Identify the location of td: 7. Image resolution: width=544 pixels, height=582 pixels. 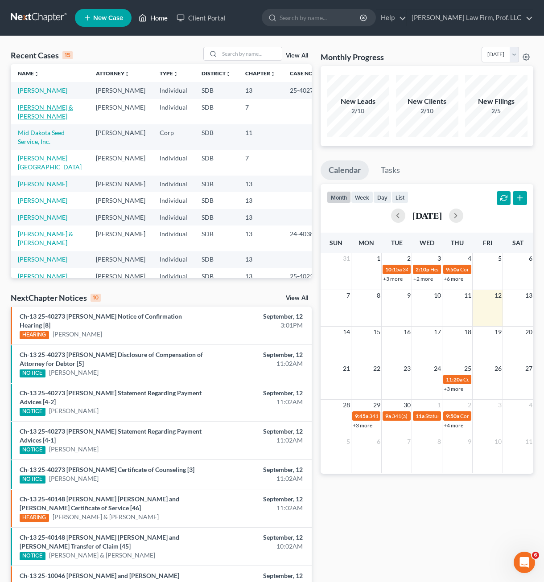
(260, 163).